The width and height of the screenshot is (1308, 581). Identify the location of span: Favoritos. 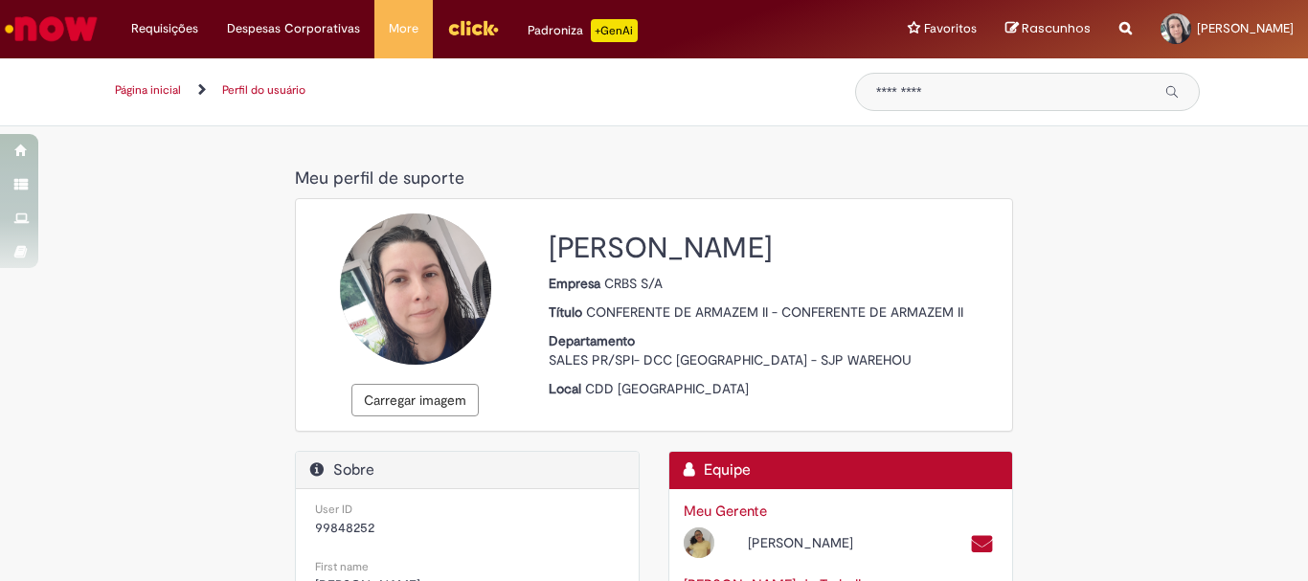
(950, 29).